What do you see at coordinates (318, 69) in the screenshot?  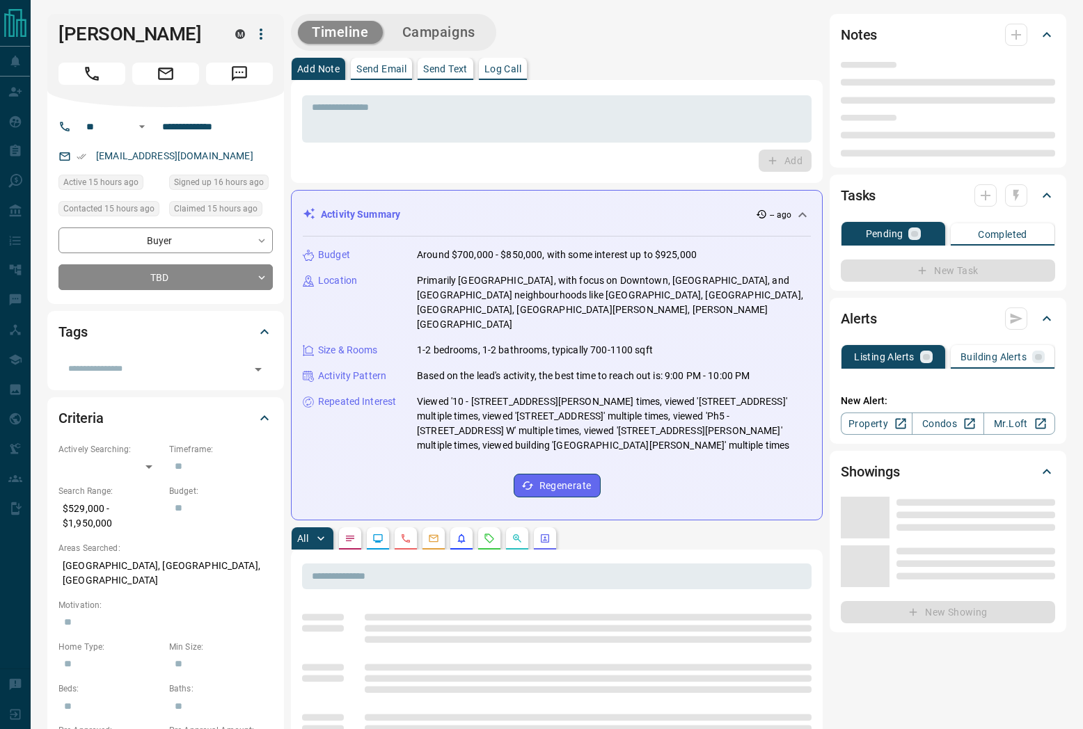 I see `p: Add Note` at bounding box center [318, 69].